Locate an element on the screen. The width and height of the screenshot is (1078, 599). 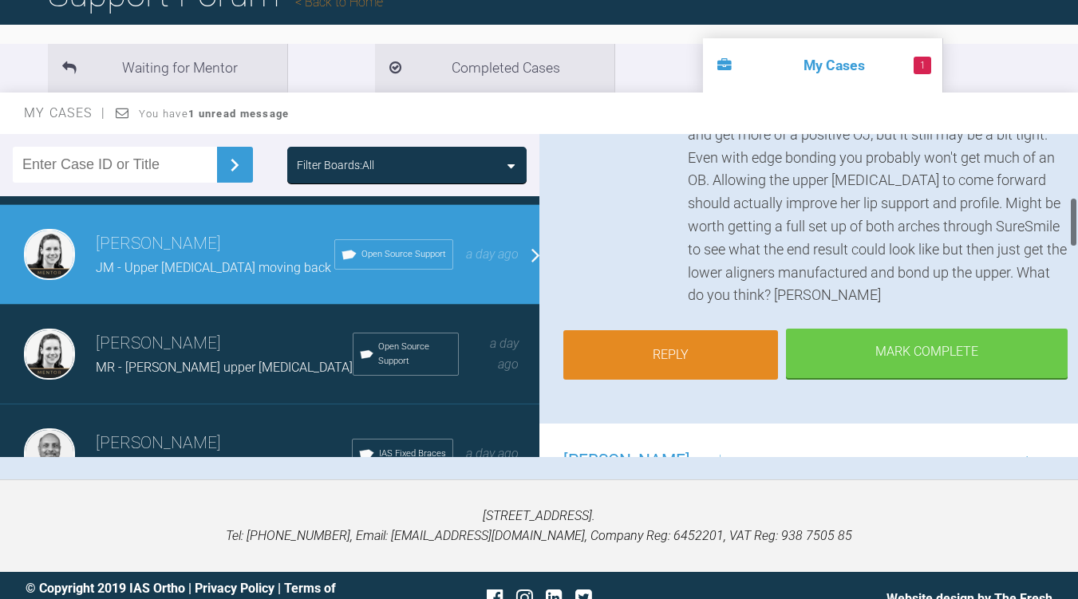
strong: 1 unread message is located at coordinates (239, 113).